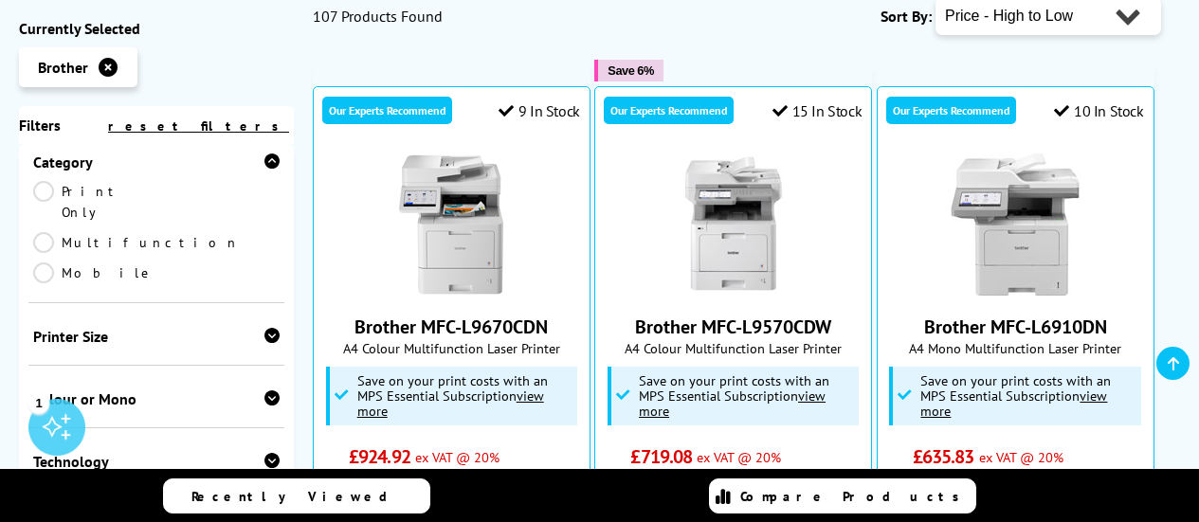  Describe the element at coordinates (63, 67) in the screenshot. I see `span: Brother` at that location.